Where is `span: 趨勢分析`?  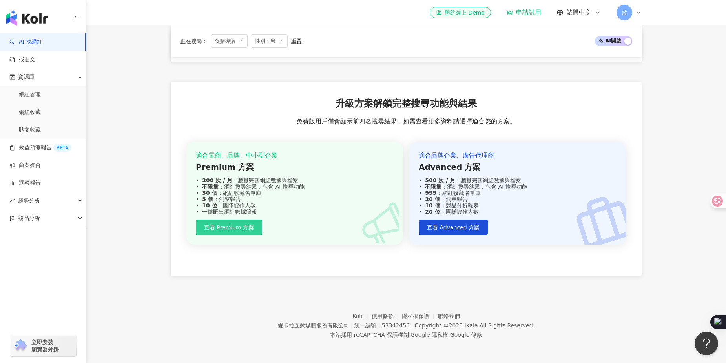 span: 趨勢分析 is located at coordinates (29, 200).